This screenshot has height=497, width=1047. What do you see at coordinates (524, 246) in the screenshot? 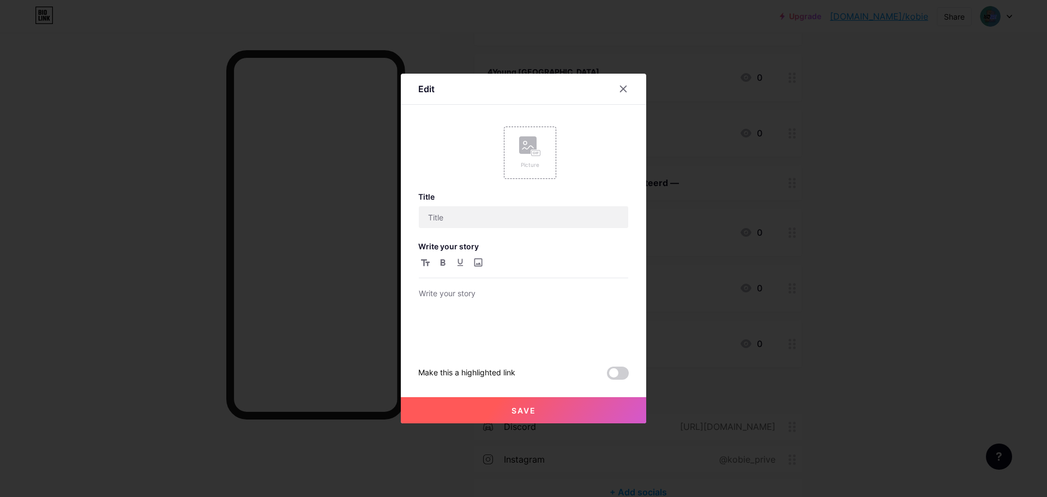
I see `h3: Write your story` at bounding box center [524, 246].